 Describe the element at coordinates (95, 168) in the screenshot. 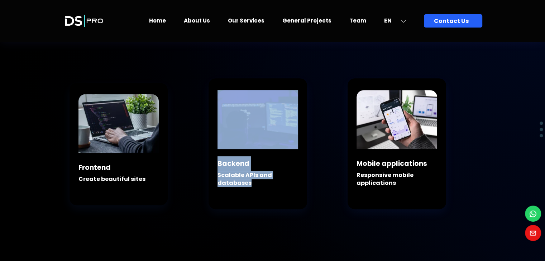

I see `span: Frontend` at that location.